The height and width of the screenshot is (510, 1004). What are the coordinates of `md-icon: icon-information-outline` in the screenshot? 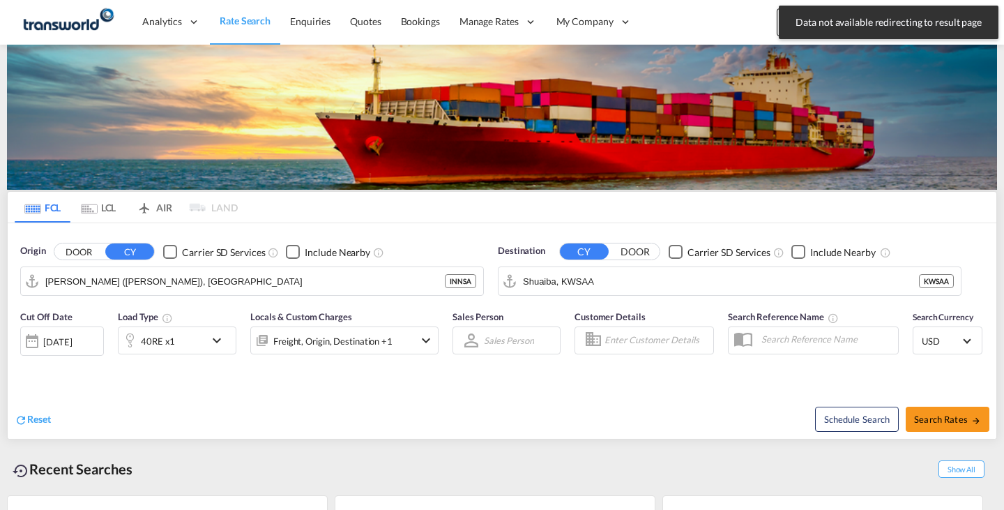 It's located at (167, 318).